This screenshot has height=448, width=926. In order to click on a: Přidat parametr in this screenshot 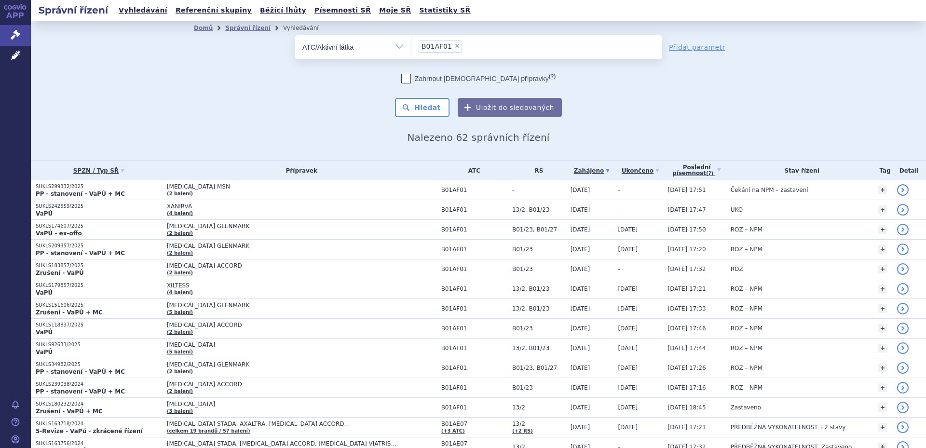, I will do `click(697, 47)`.